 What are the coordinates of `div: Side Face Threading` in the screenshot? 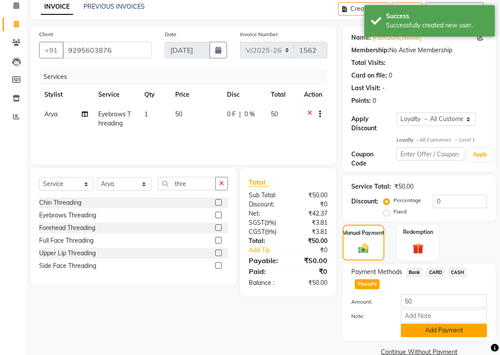 It's located at (67, 265).